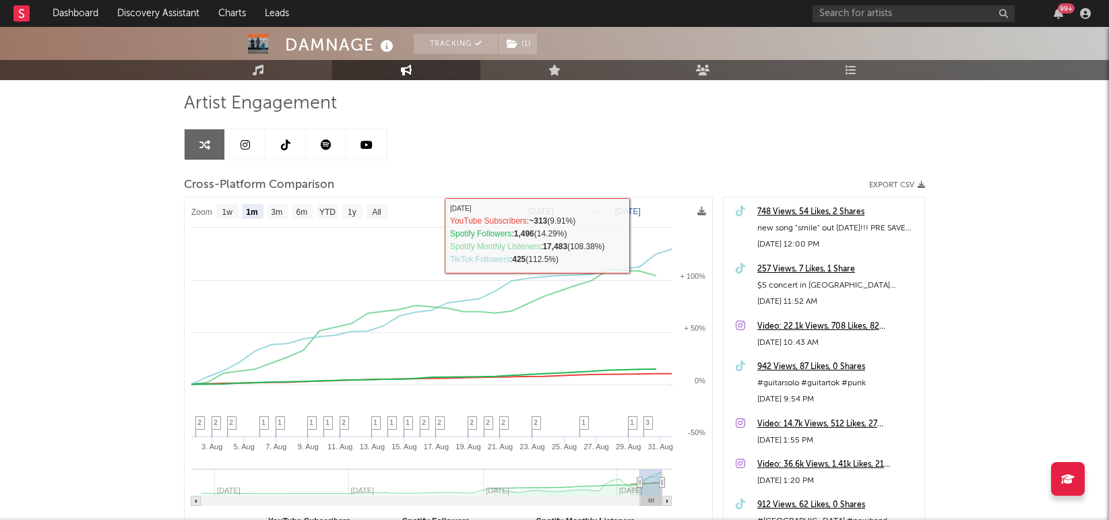 The height and width of the screenshot is (520, 1109). Describe the element at coordinates (700, 381) in the screenshot. I see `text: 0%` at that location.